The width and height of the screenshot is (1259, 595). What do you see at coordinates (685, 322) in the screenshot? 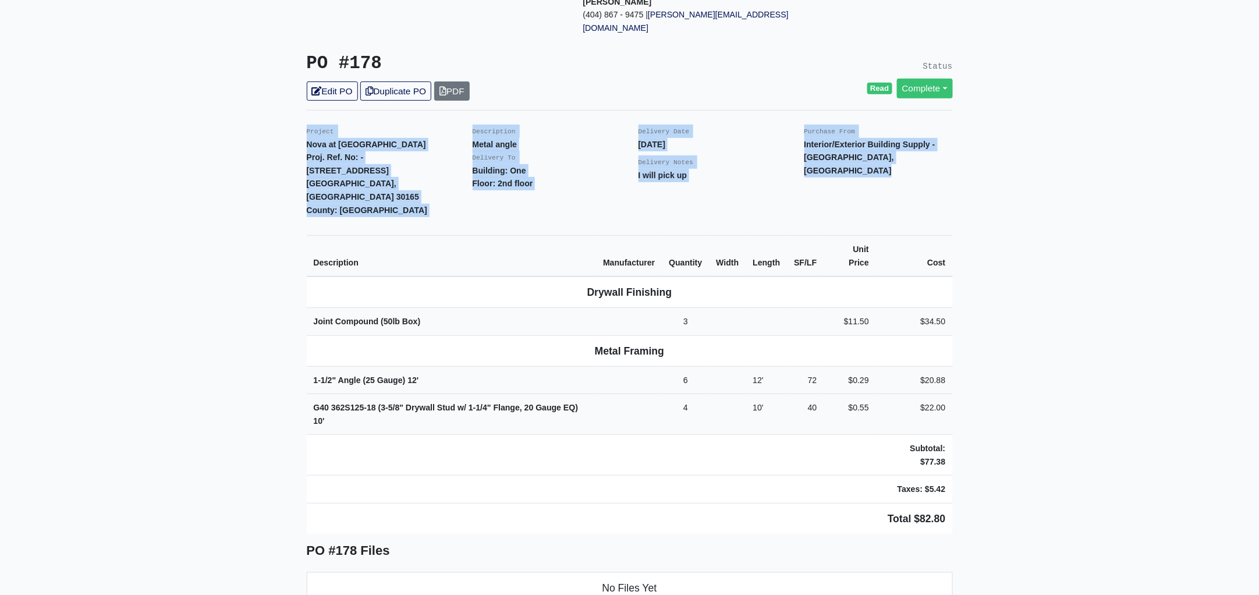
I see `td: 3` at bounding box center [685, 322].